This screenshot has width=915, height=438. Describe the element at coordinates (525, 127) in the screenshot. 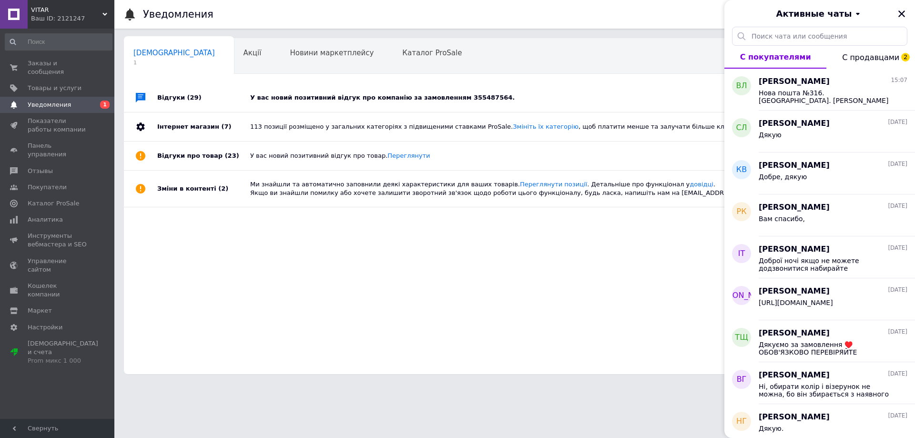

I see `div: 113 позиції розміщено у загальних категоріях з підвищеними ставками ProSale. , щоб платити менше ...` at that location.